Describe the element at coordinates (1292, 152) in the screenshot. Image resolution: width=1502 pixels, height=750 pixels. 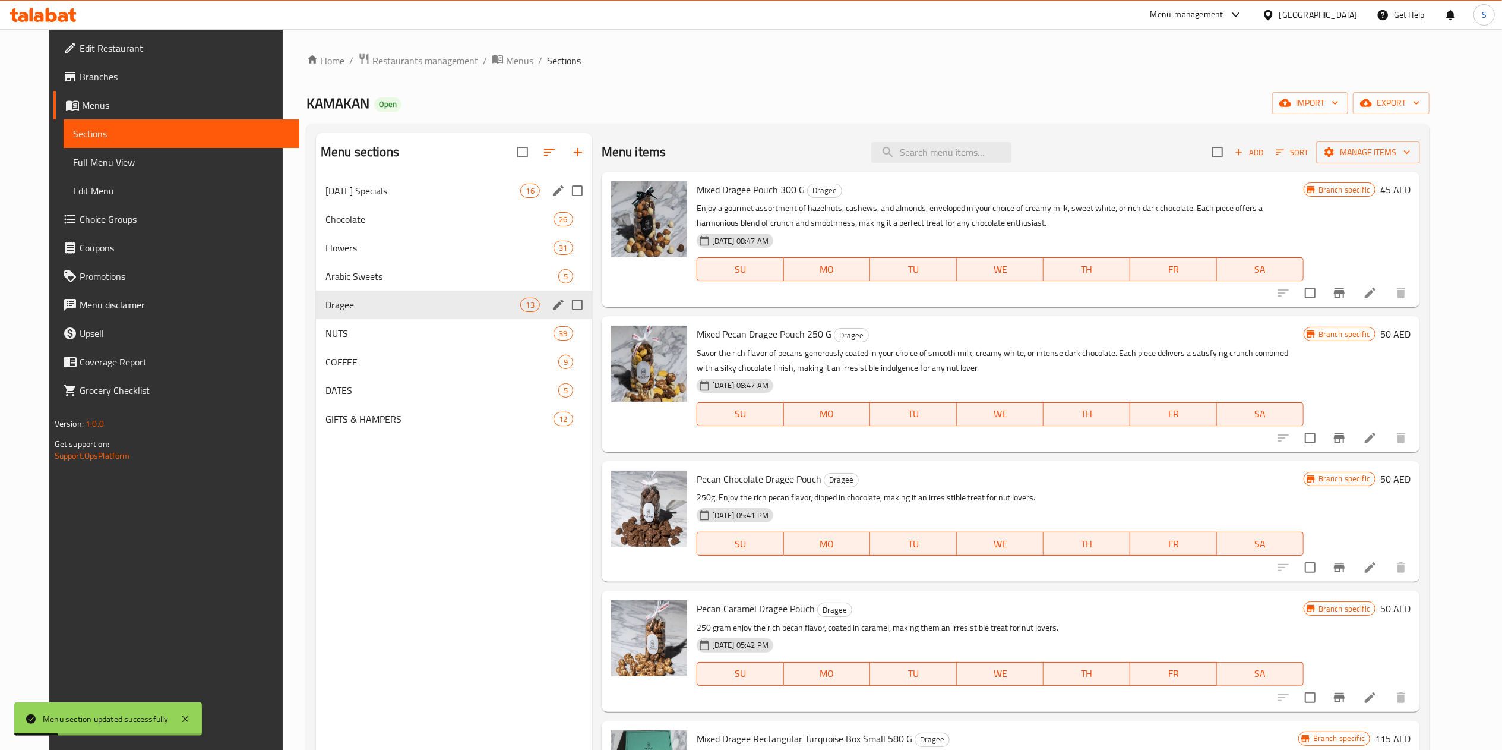
I see `button: Sort` at that location.